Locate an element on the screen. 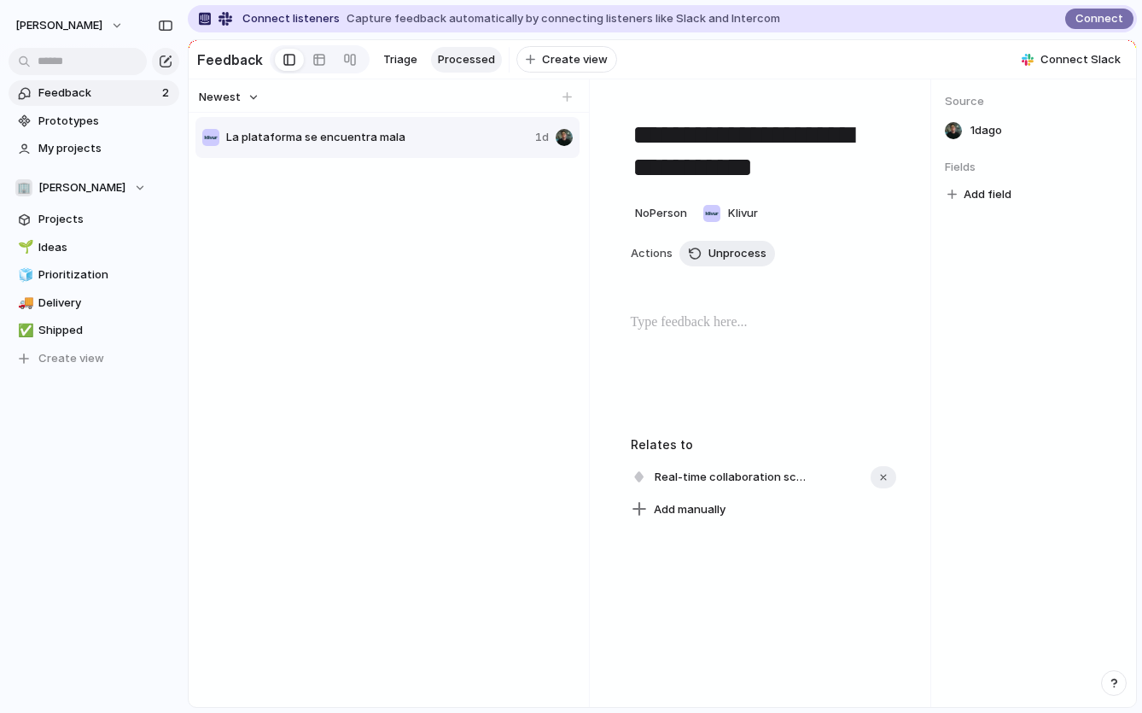 Image resolution: width=1142 pixels, height=713 pixels. h2: Feedback is located at coordinates (230, 60).